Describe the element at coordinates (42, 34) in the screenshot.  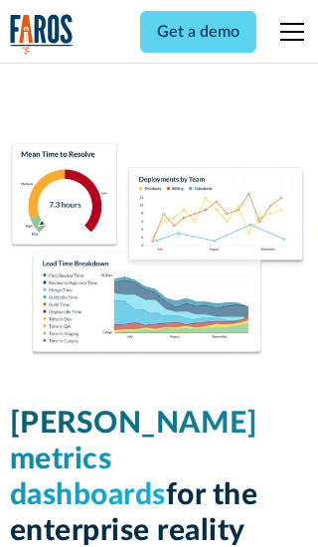
I see `a: home` at that location.